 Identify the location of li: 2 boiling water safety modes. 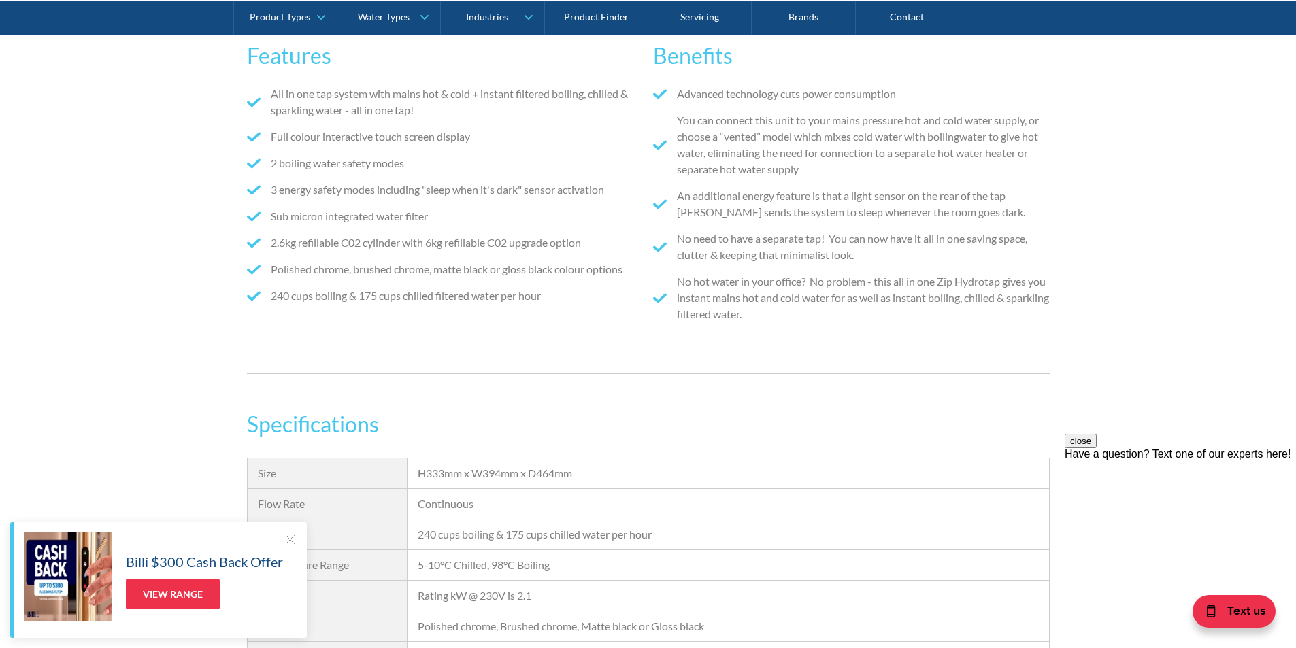
(445, 163).